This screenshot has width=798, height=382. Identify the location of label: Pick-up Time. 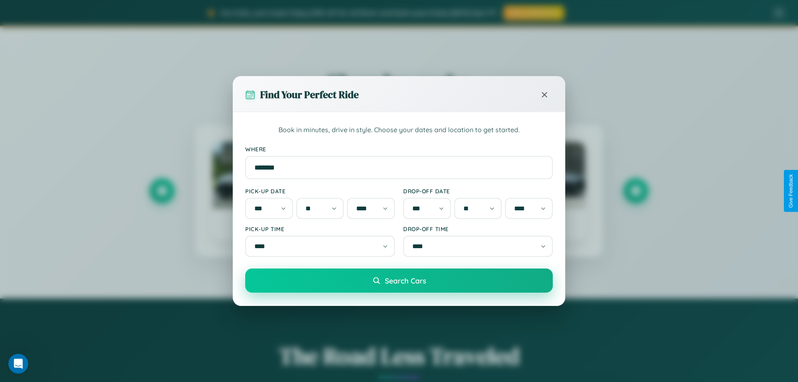
(320, 228).